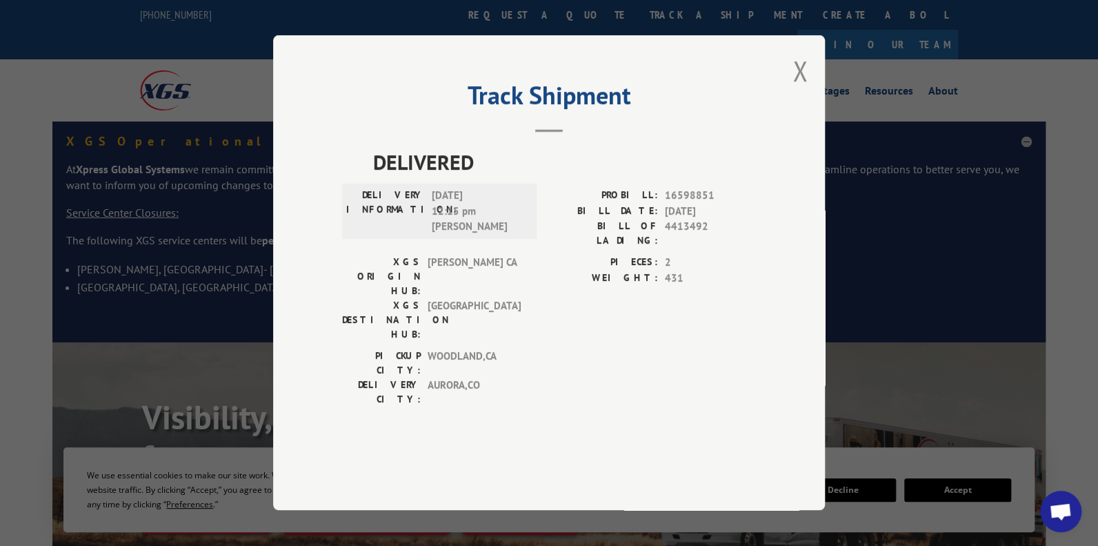  Describe the element at coordinates (1061, 511) in the screenshot. I see `a: Open chat` at that location.